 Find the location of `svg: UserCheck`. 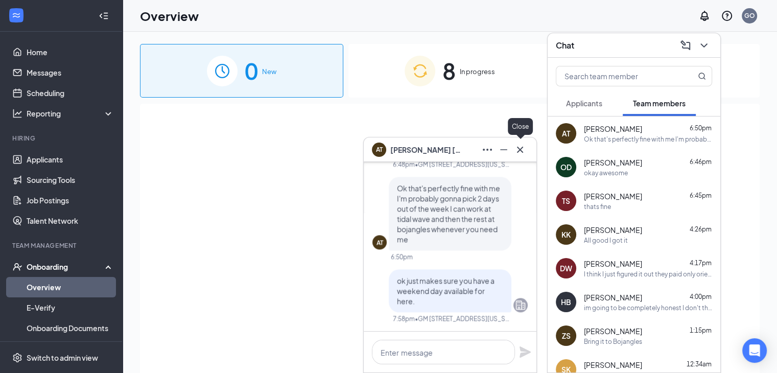

svg: UserCheck is located at coordinates (17, 267).